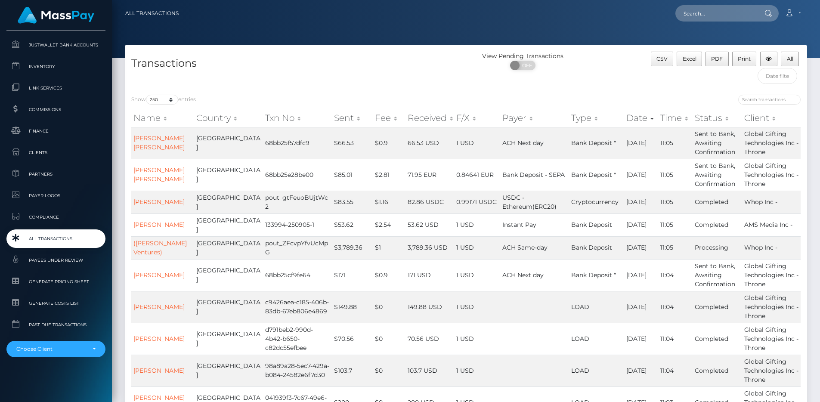 Image resolution: width=820 pixels, height=402 pixels. Describe the element at coordinates (56, 238) in the screenshot. I see `a: All Transactions` at that location.